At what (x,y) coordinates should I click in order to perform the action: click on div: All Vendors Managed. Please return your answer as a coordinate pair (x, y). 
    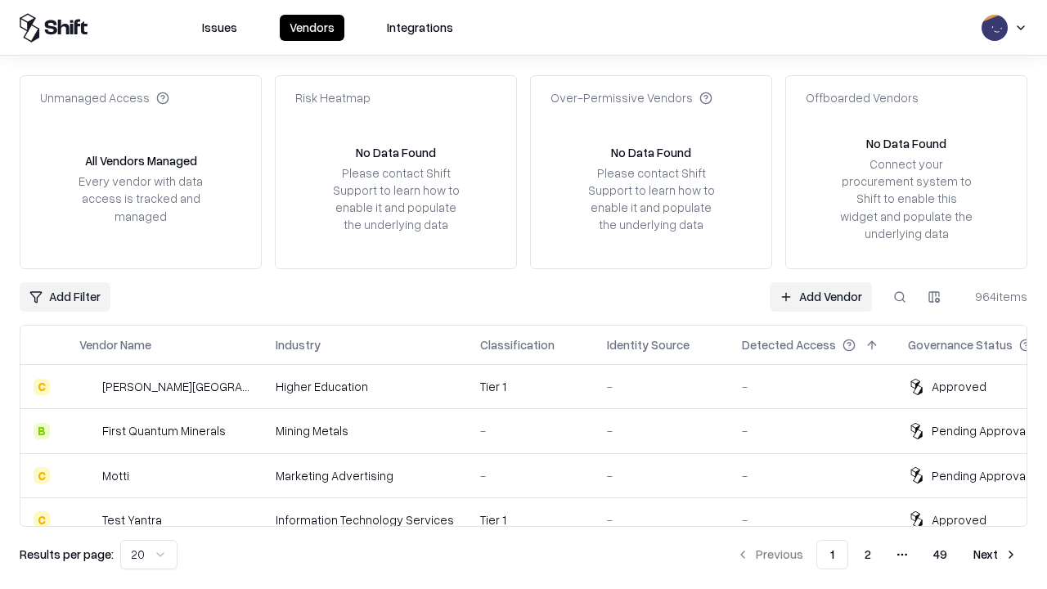
    Looking at the image, I should click on (141, 160).